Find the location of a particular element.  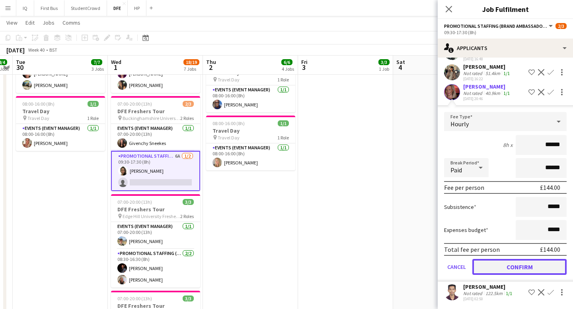

span: Jobs is located at coordinates (49, 23).